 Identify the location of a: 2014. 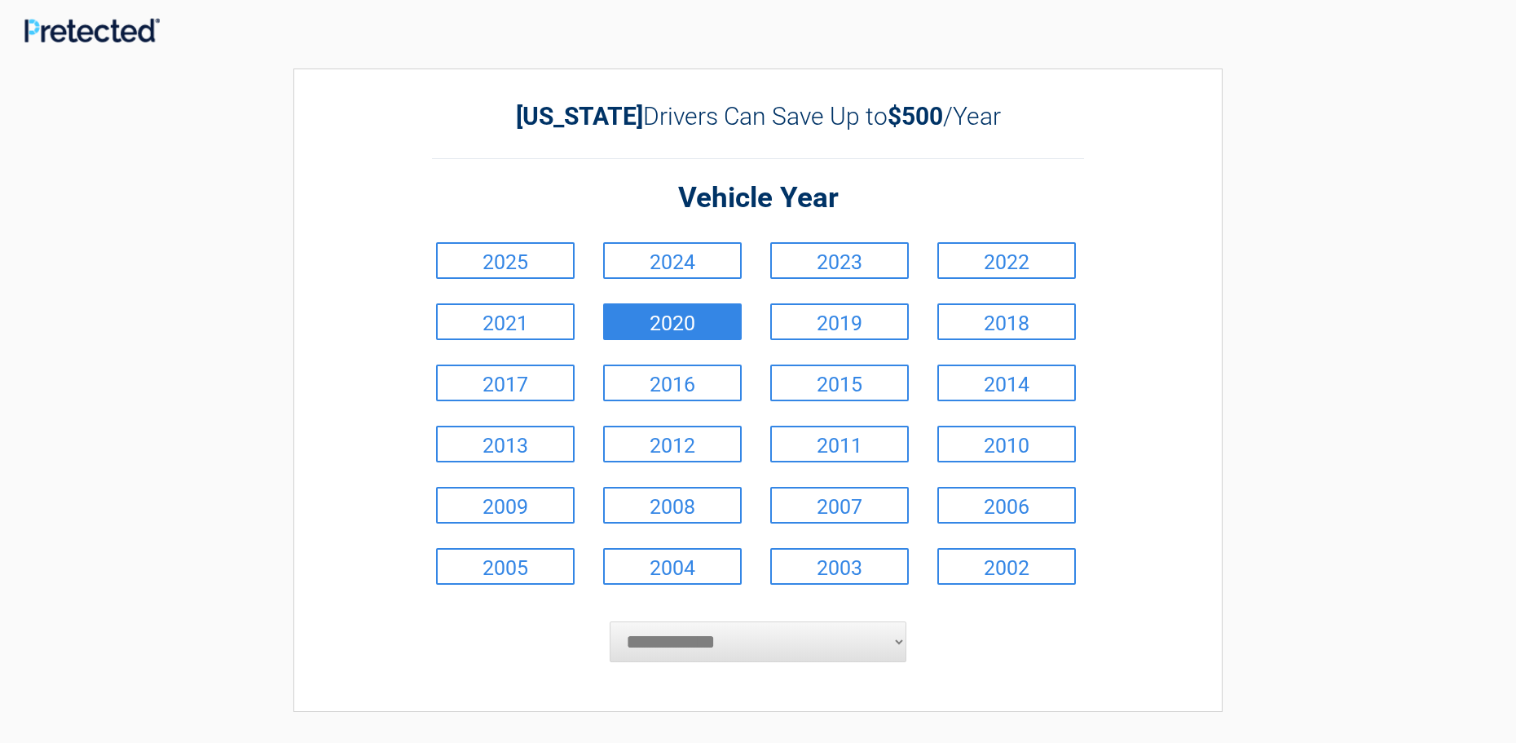
(1007, 382).